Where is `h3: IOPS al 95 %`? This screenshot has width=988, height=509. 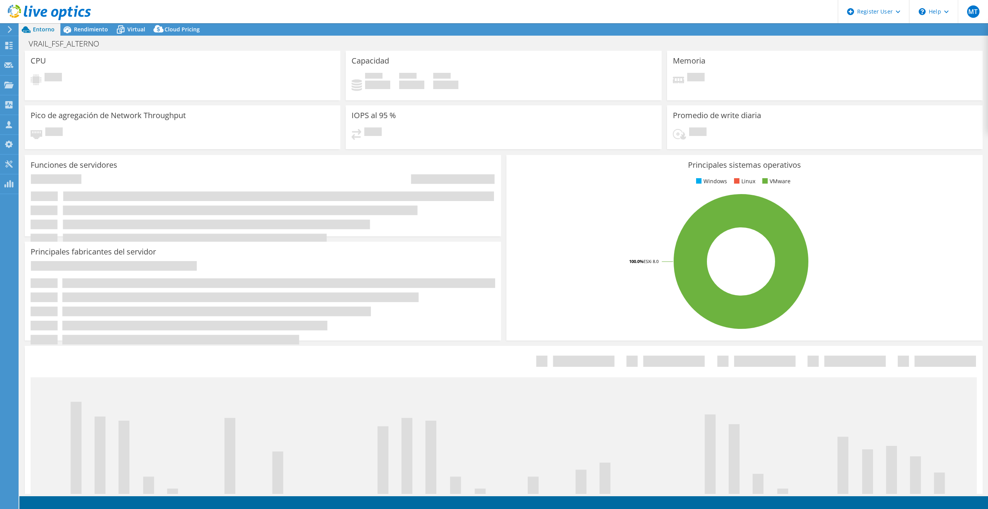
h3: IOPS al 95 % is located at coordinates (374, 115).